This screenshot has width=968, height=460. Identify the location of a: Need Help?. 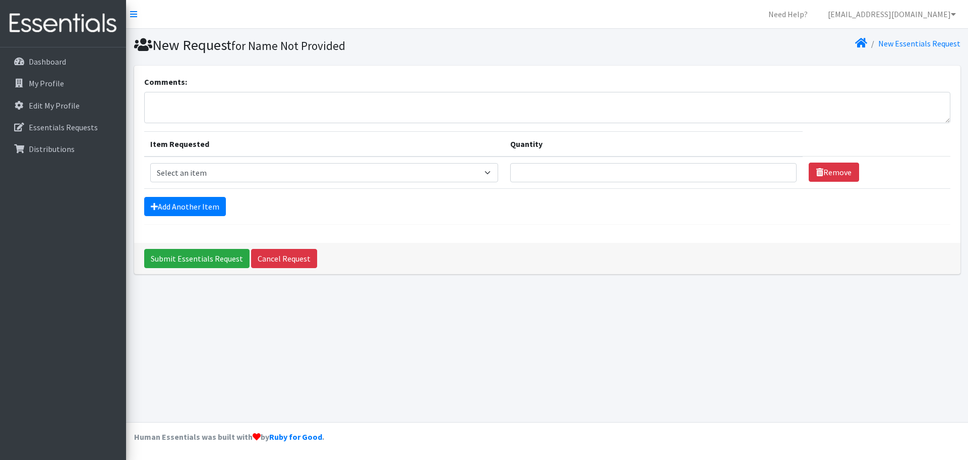
(788, 14).